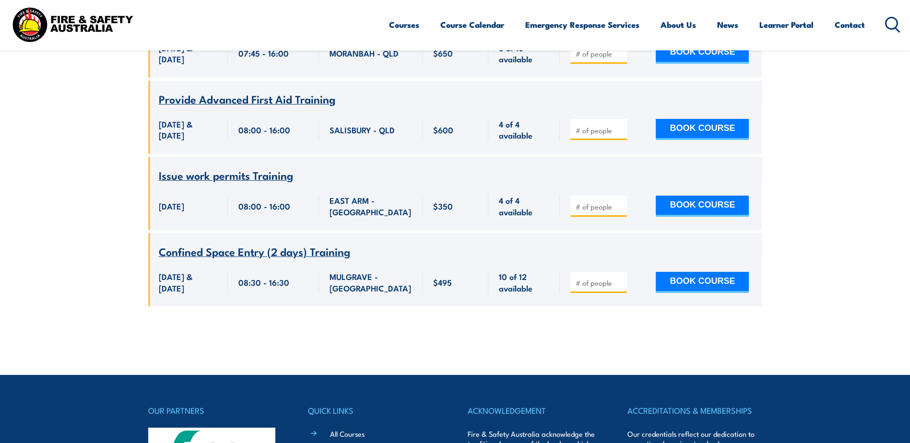  I want to click on span: 6 of 10 available, so click(524, 53).